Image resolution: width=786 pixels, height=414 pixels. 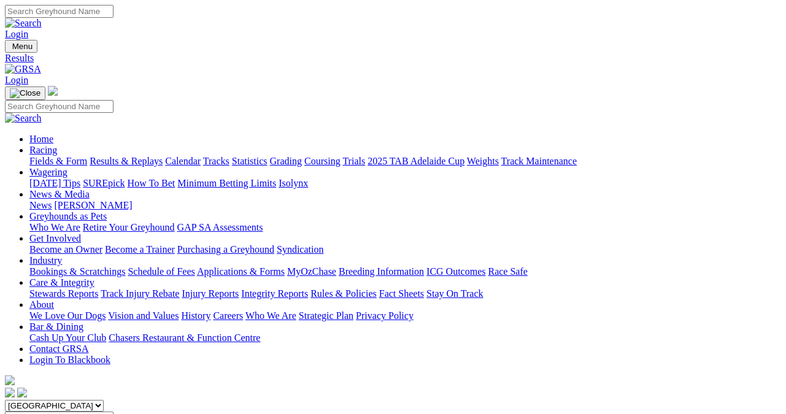 I want to click on a: Care & Integrity, so click(x=62, y=282).